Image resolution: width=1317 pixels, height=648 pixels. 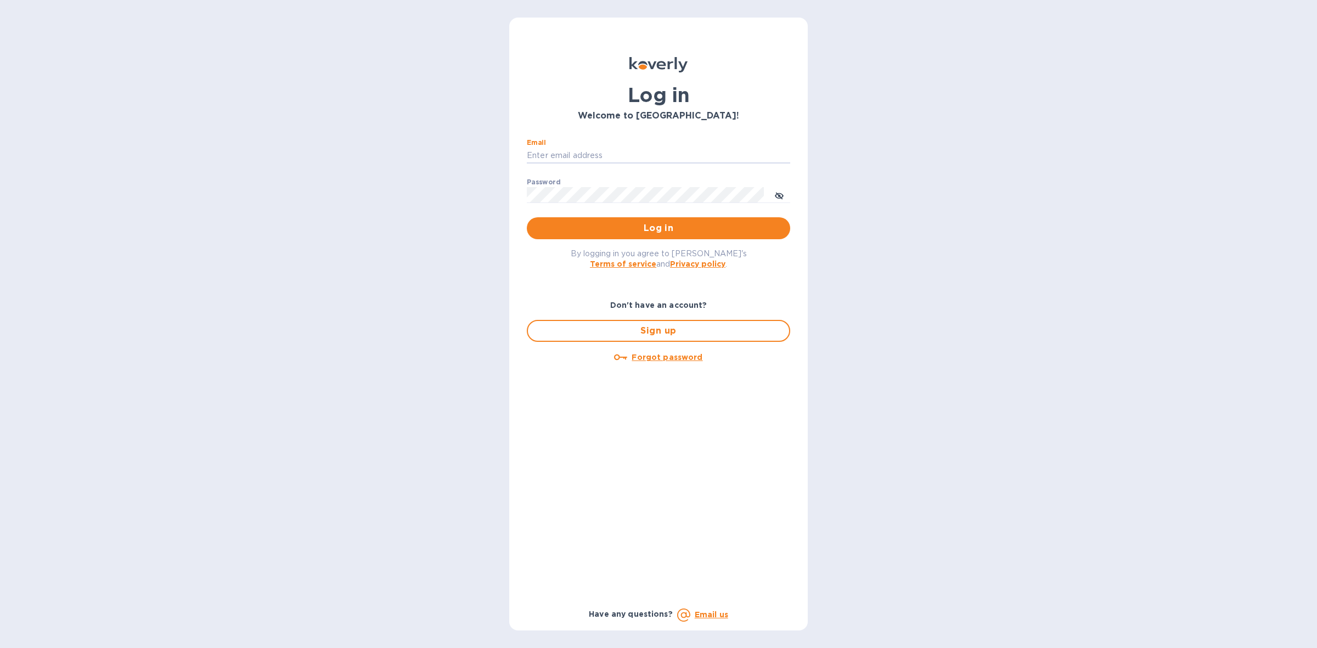 I want to click on h1: Log in, so click(x=659, y=95).